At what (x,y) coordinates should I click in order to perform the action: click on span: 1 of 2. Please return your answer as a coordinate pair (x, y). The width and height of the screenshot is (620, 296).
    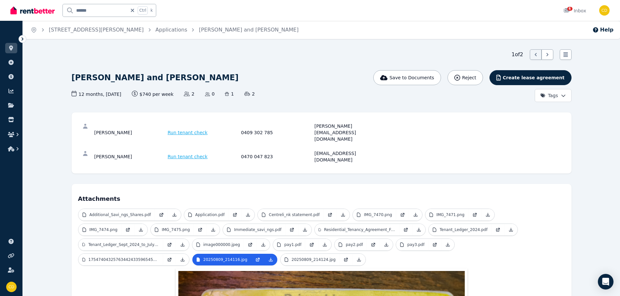
    Looking at the image, I should click on (517, 55).